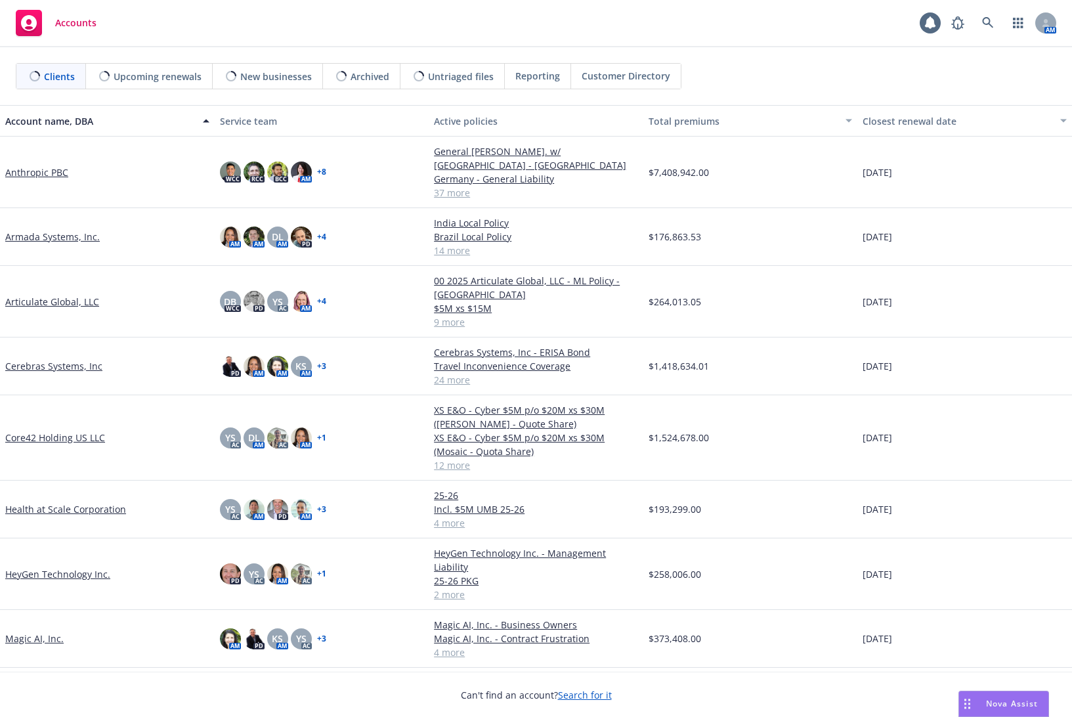 This screenshot has height=717, width=1072. Describe the element at coordinates (1011, 703) in the screenshot. I see `span: Nova Assist` at that location.